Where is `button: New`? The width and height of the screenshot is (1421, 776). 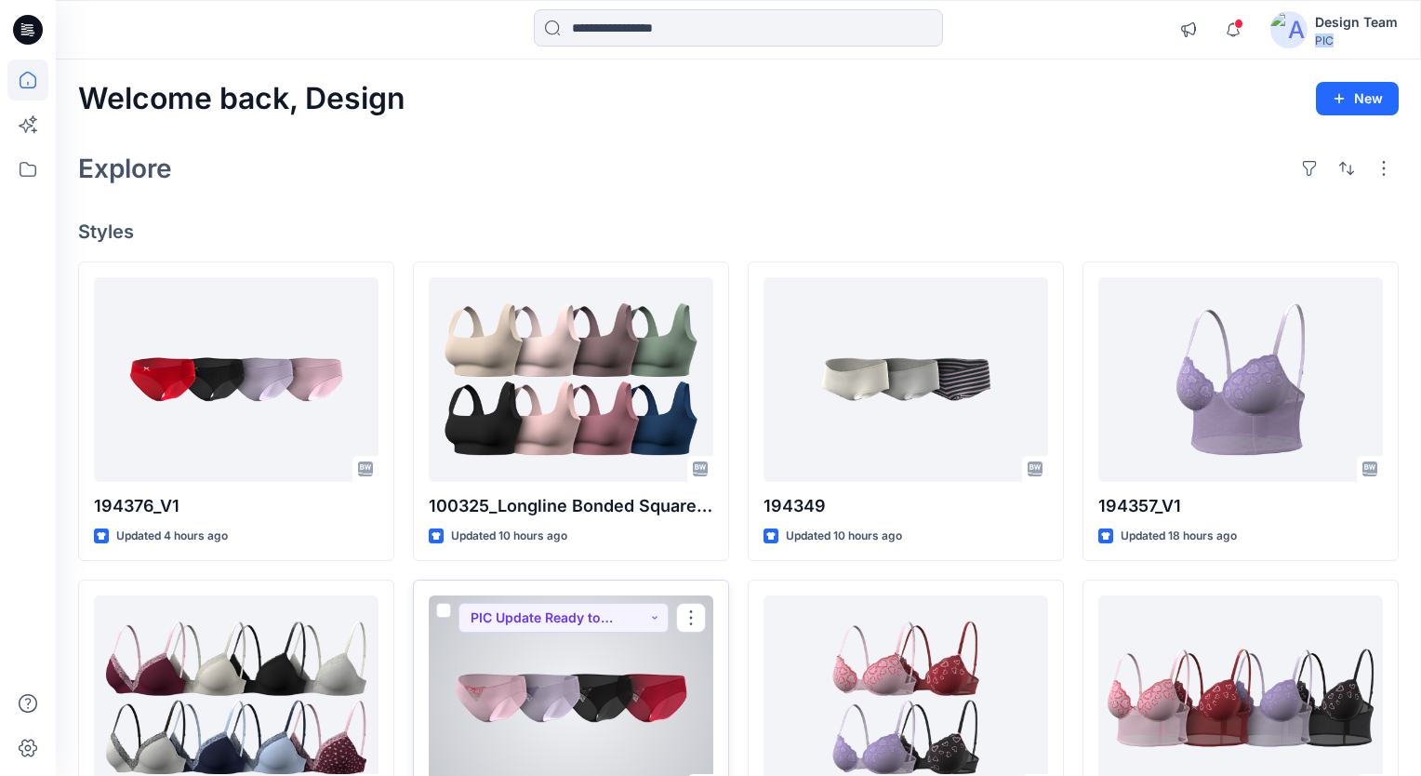 button: New is located at coordinates (1357, 99).